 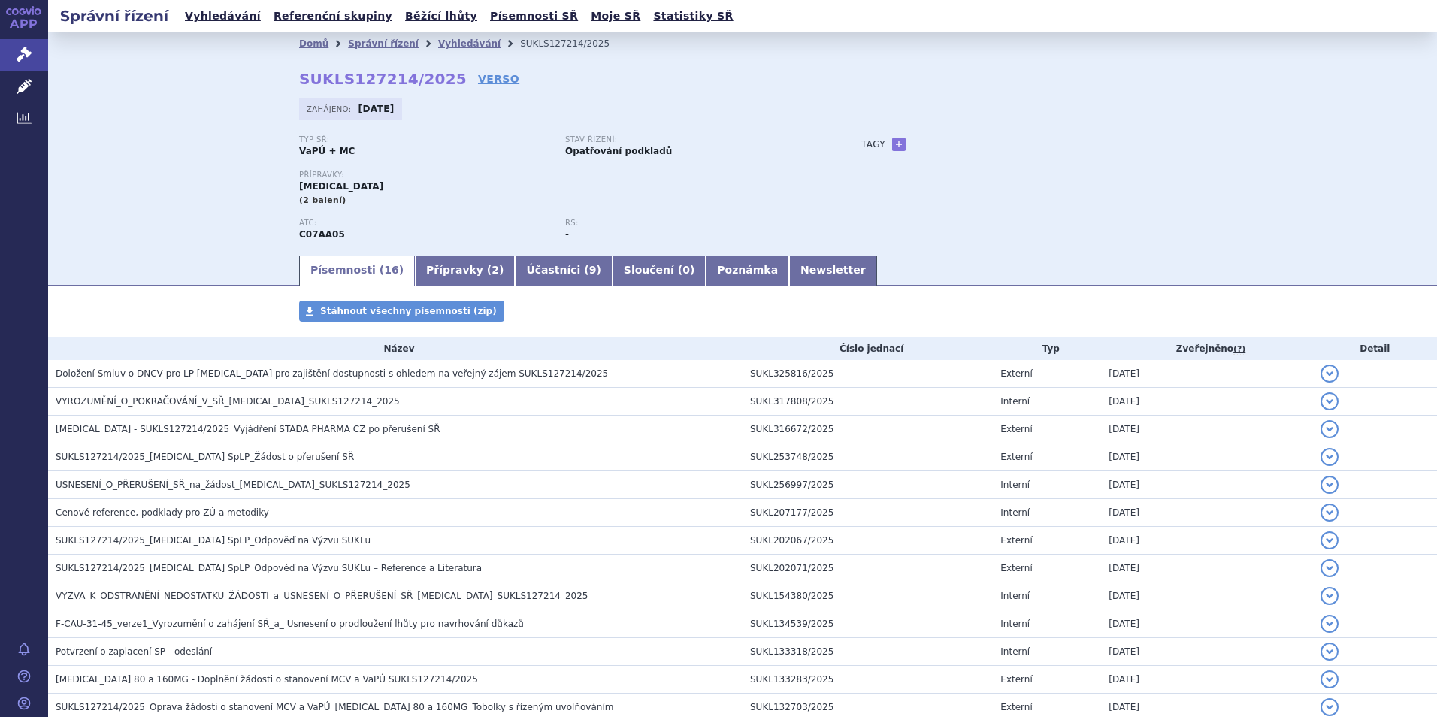 I want to click on td: SUKL253748/2025, so click(x=867, y=457).